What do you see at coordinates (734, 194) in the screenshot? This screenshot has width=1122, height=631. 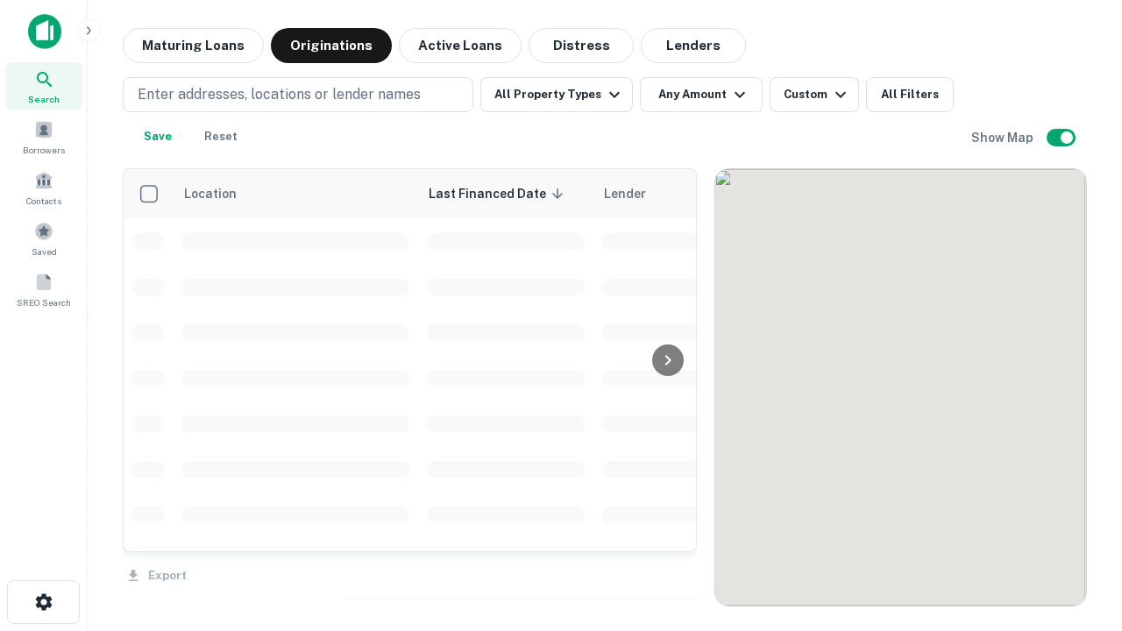 I see `th: Lender` at bounding box center [734, 194].